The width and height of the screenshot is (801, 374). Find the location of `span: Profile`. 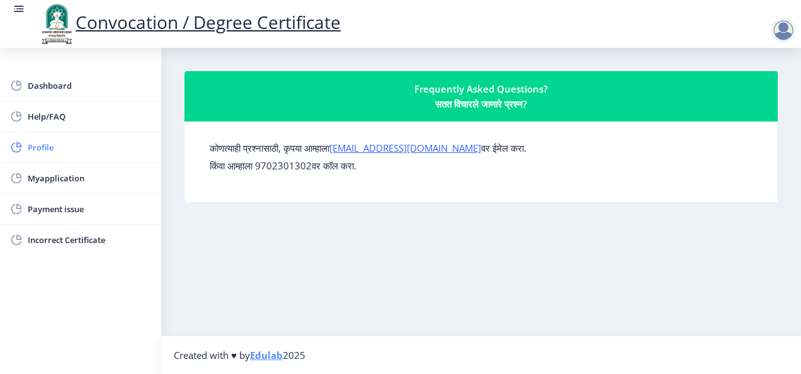

span: Profile is located at coordinates (89, 147).